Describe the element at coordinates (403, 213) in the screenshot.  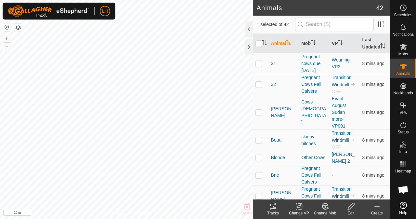
I see `span: Help` at that location.